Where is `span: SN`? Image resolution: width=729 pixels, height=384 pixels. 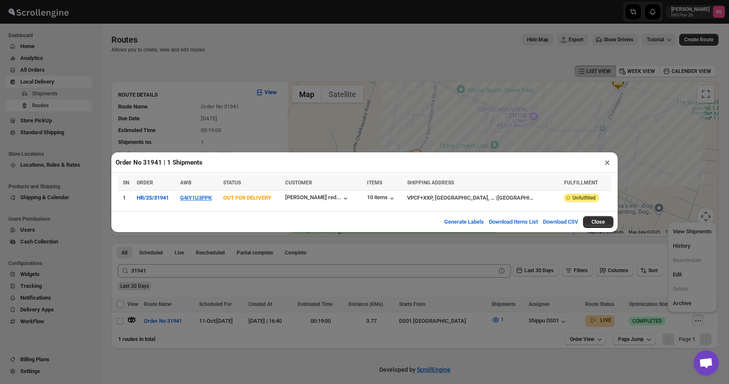
span: SN is located at coordinates (126, 183).